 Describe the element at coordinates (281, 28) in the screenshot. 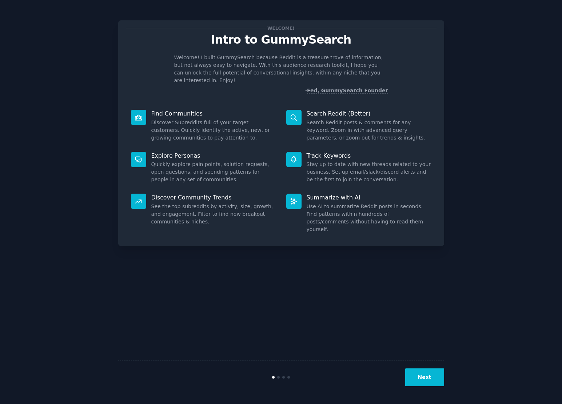

I see `span: Welcome!` at that location.